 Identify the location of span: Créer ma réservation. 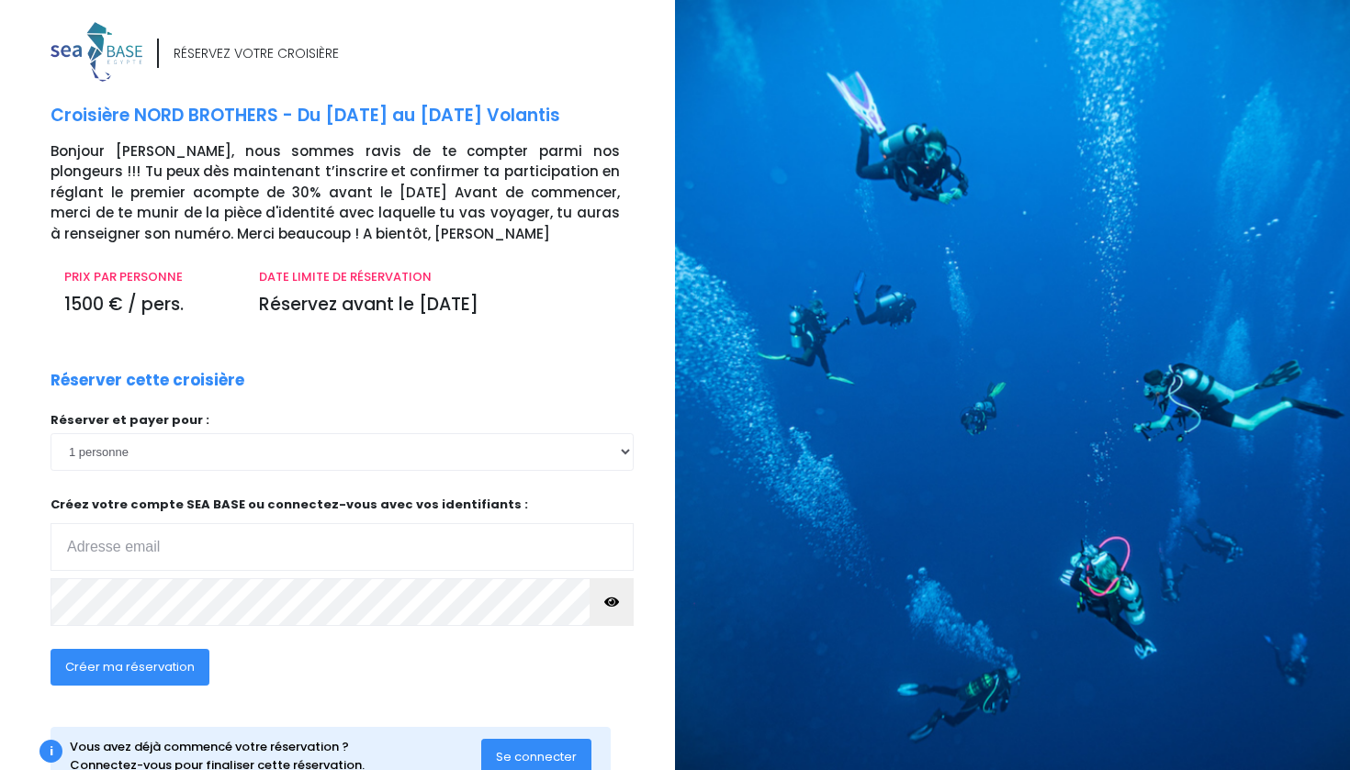
(129, 667).